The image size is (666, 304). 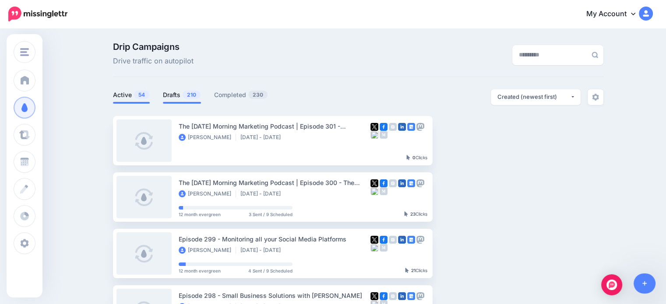 I want to click on img: settings-grey.png, so click(x=596, y=97).